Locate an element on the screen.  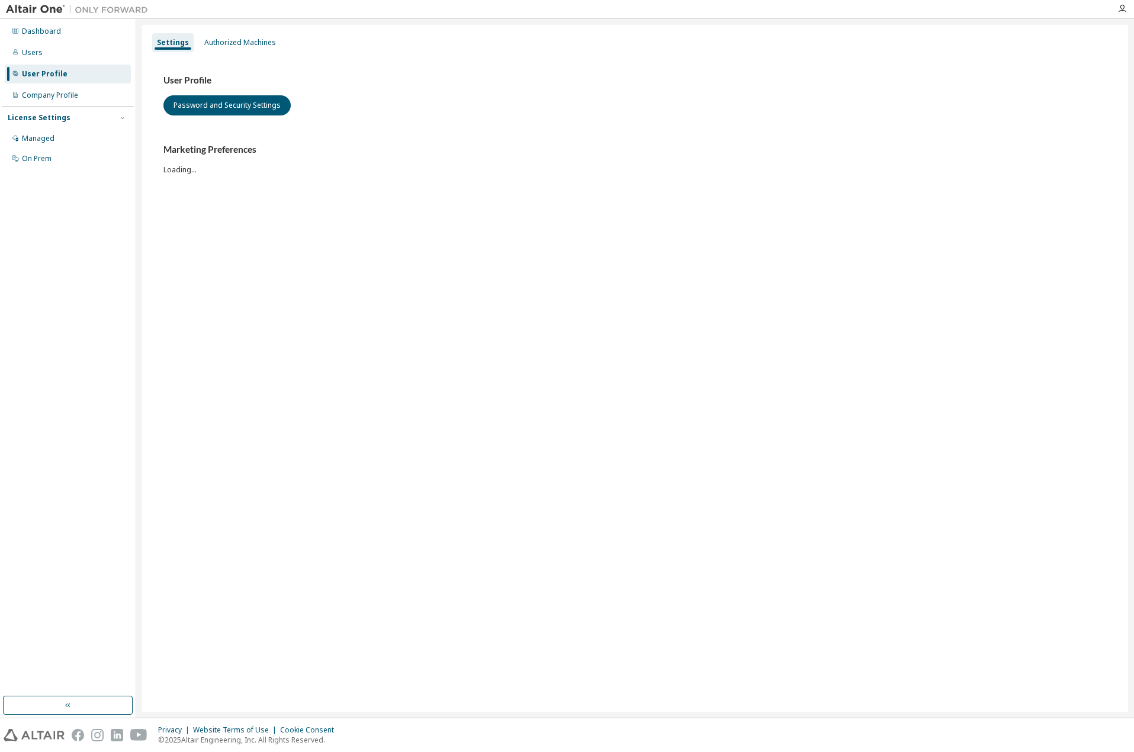
div: Loading... is located at coordinates (635, 159).